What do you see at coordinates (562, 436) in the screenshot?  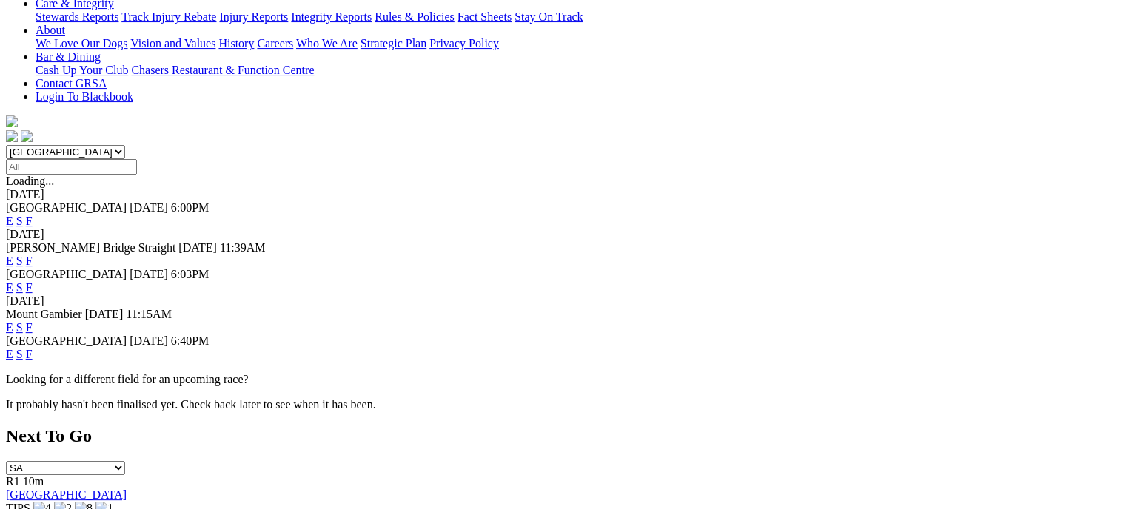 I see `h2: Next To Go` at bounding box center [562, 436].